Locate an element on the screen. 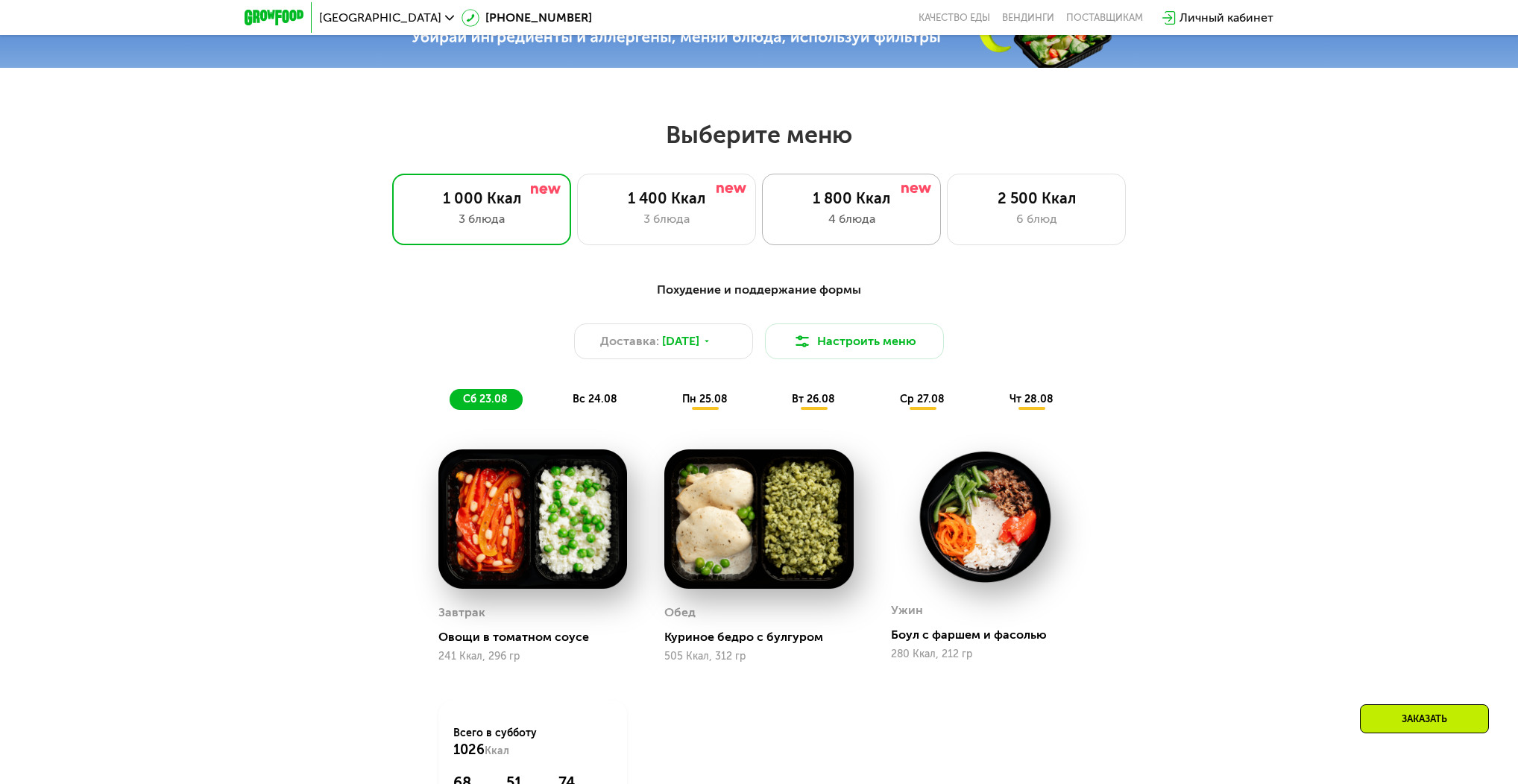 This screenshot has width=1518, height=784. span: пн 25.08 is located at coordinates (704, 398).